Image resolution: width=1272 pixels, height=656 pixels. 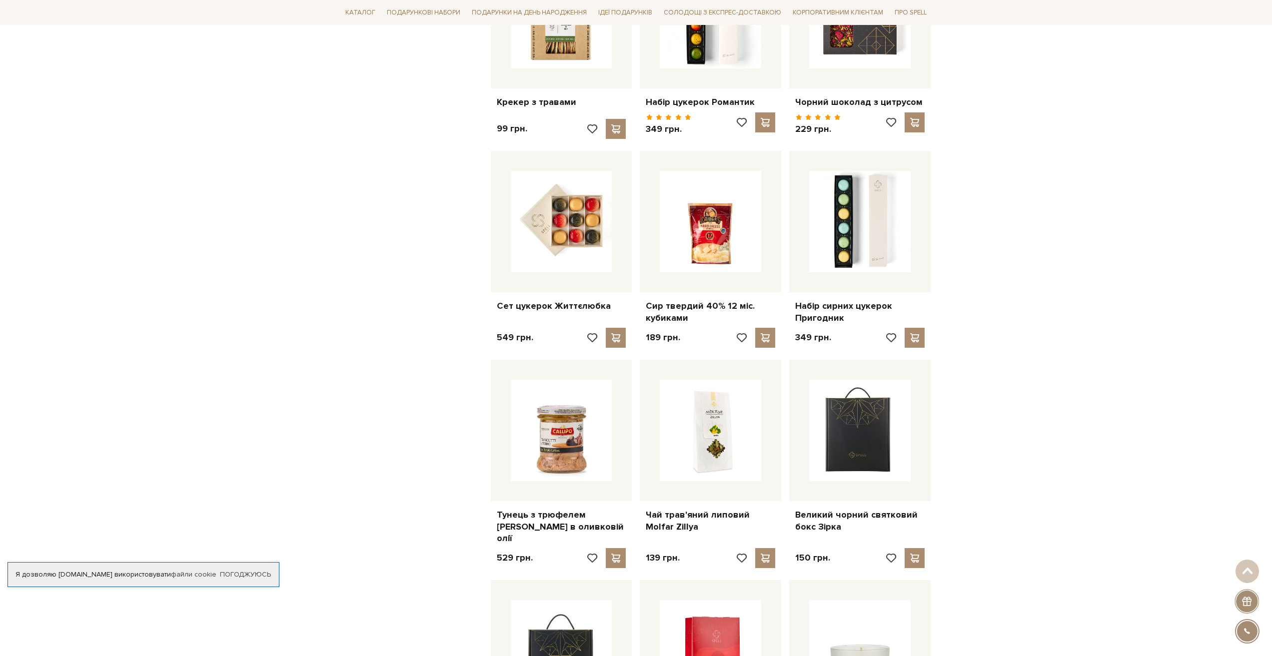 I want to click on img: Великий чорний святковий бокс Зірка, so click(x=860, y=430).